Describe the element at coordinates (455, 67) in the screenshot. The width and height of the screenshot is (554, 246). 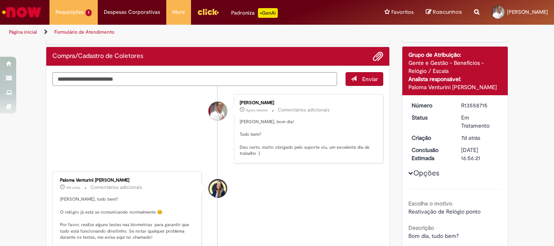
I see `div: Gente e Gestão - Benefícios - Relógio / Escala` at that location.